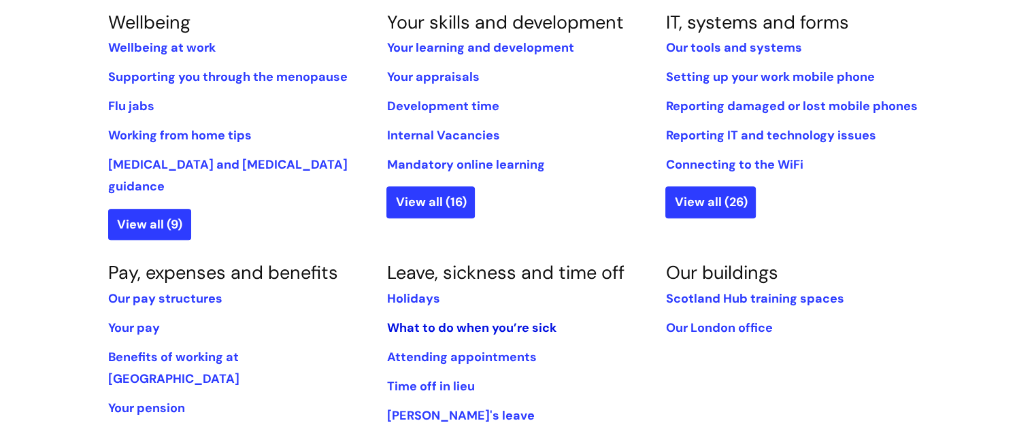 The width and height of the screenshot is (1032, 423). What do you see at coordinates (769, 77) in the screenshot?
I see `a: Setting up your work mobile phone` at bounding box center [769, 77].